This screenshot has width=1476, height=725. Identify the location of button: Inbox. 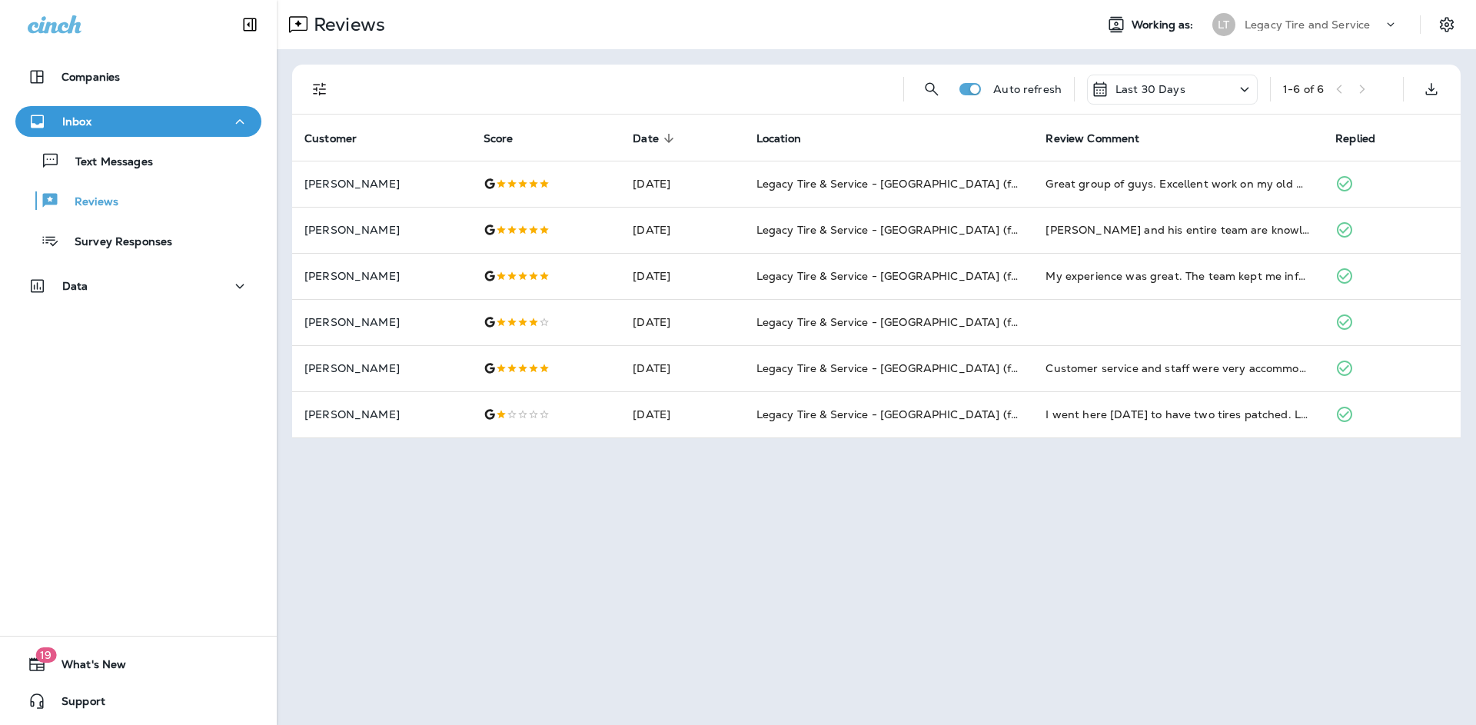
(138, 121).